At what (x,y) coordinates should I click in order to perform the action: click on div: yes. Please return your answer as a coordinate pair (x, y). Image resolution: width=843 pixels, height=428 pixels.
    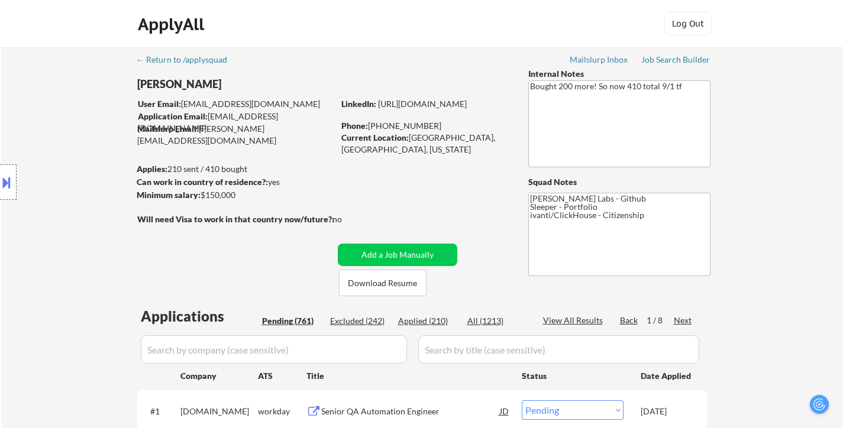
    Looking at the image, I should click on (233, 182).